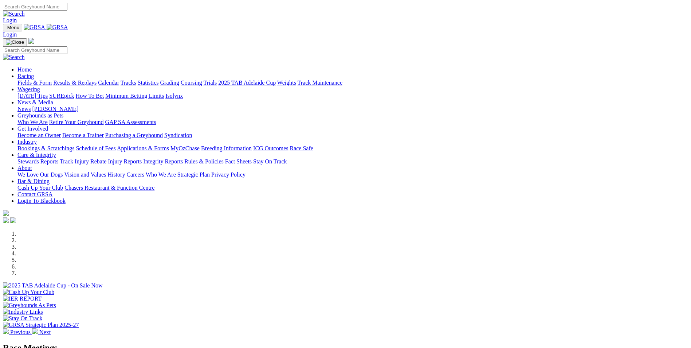 Image resolution: width=691 pixels, height=348 pixels. Describe the element at coordinates (128, 82) in the screenshot. I see `a: Tracks` at that location.